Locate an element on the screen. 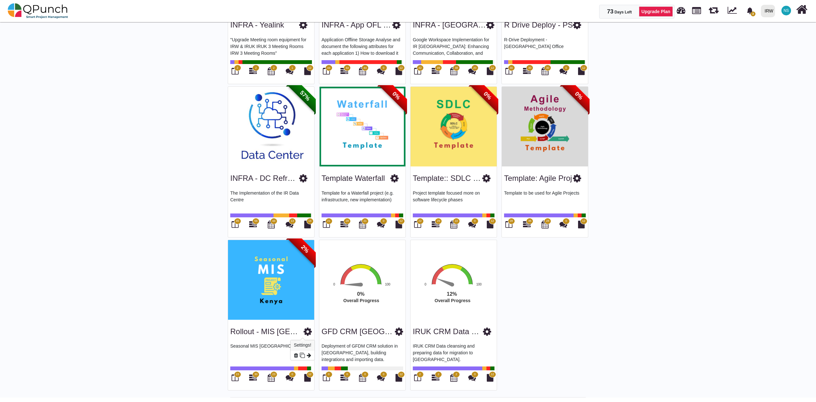 This screenshot has width=816, height=402. path: 12 %. Speed. is located at coordinates (445, 282).